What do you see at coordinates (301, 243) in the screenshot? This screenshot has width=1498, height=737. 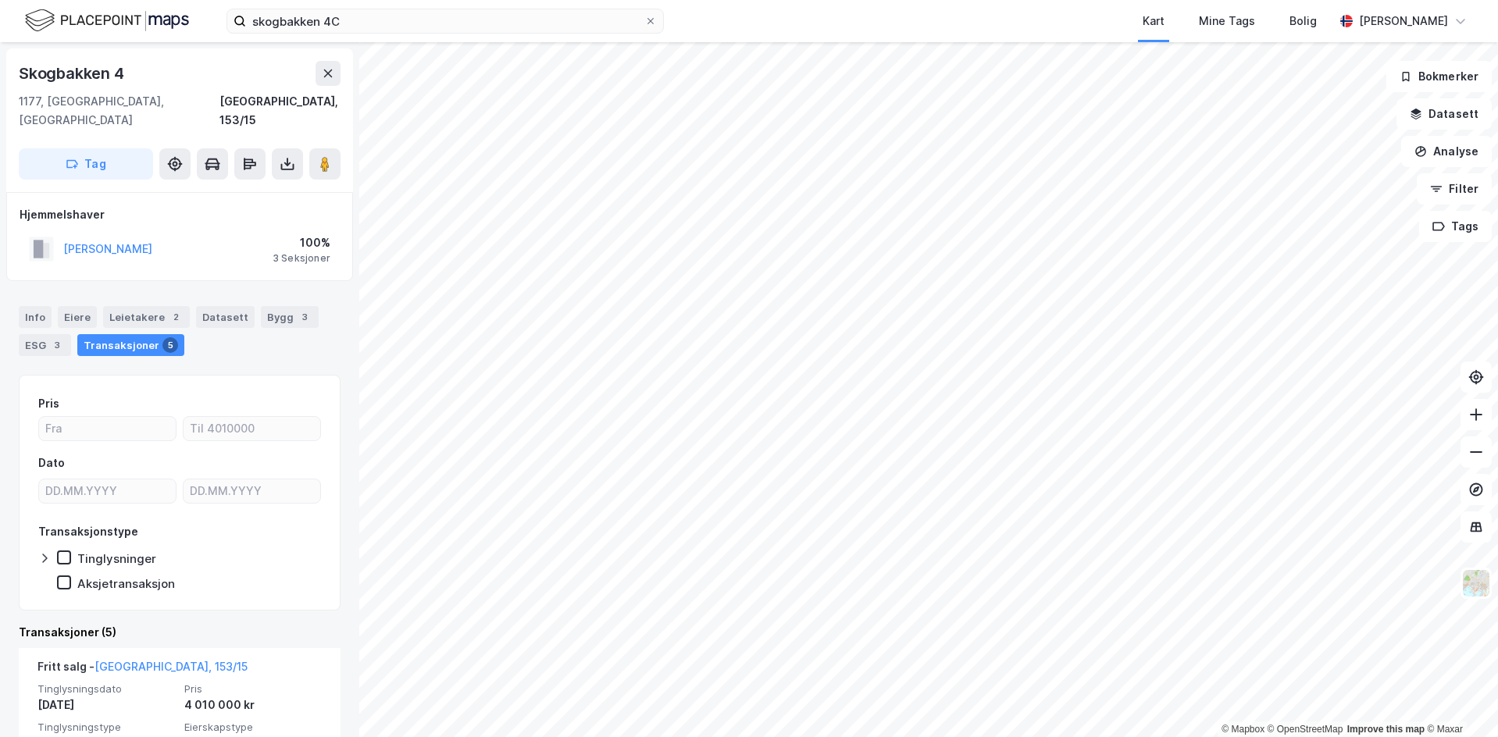 I see `div: 100%` at bounding box center [301, 243].